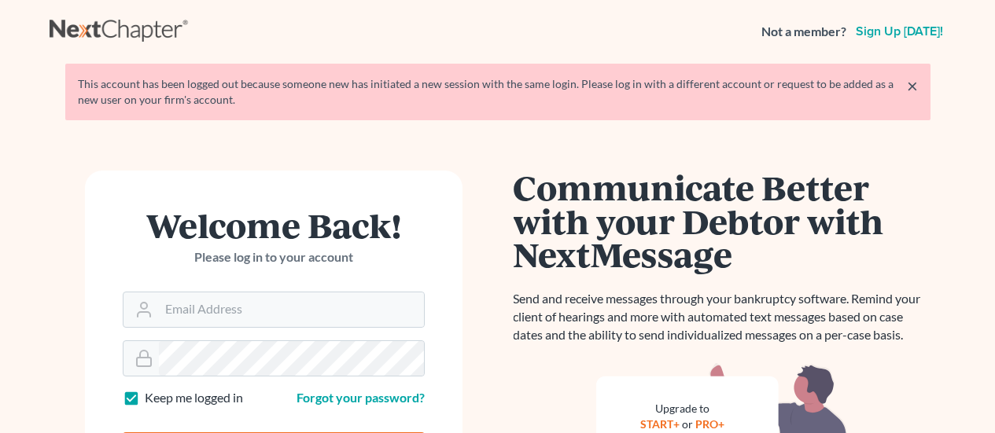  Describe the element at coordinates (687, 424) in the screenshot. I see `span: or` at that location.